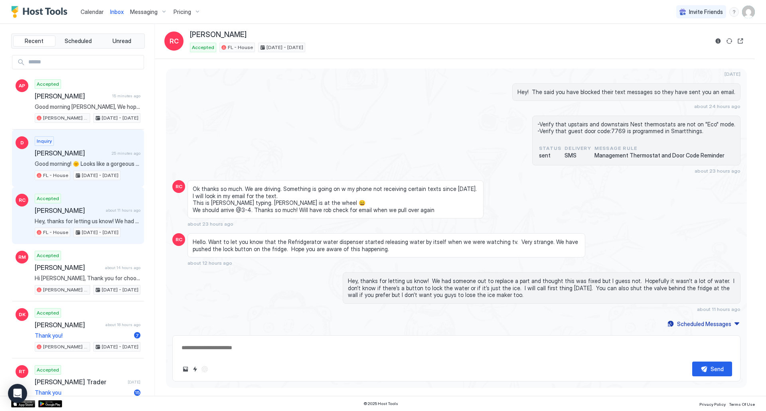 This screenshot has width=766, height=411. Describe the element at coordinates (386, 245) in the screenshot. I see `span: Hello. Want to let you know that the Refridgerator water dispenser started releasing water by its...` at that location.